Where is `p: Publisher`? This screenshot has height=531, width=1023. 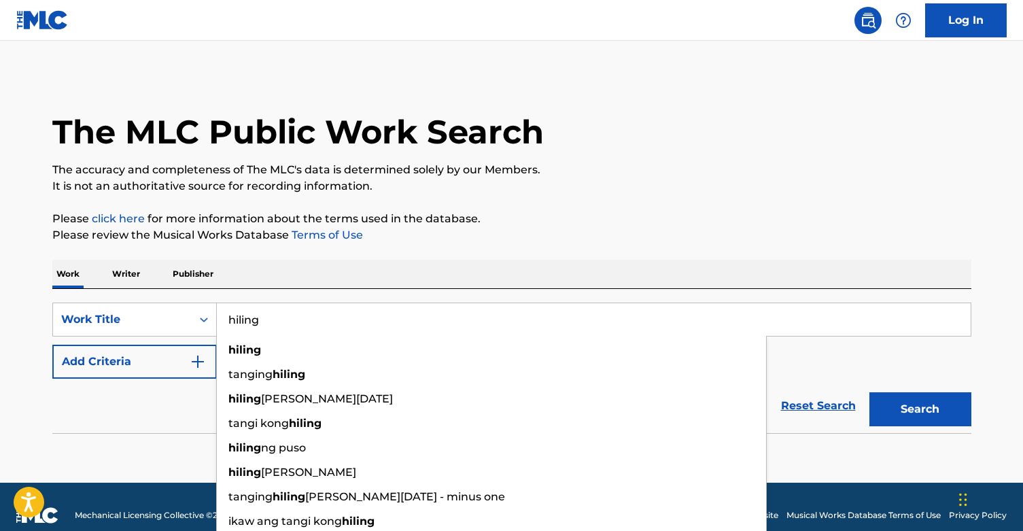 p: Publisher is located at coordinates (193, 274).